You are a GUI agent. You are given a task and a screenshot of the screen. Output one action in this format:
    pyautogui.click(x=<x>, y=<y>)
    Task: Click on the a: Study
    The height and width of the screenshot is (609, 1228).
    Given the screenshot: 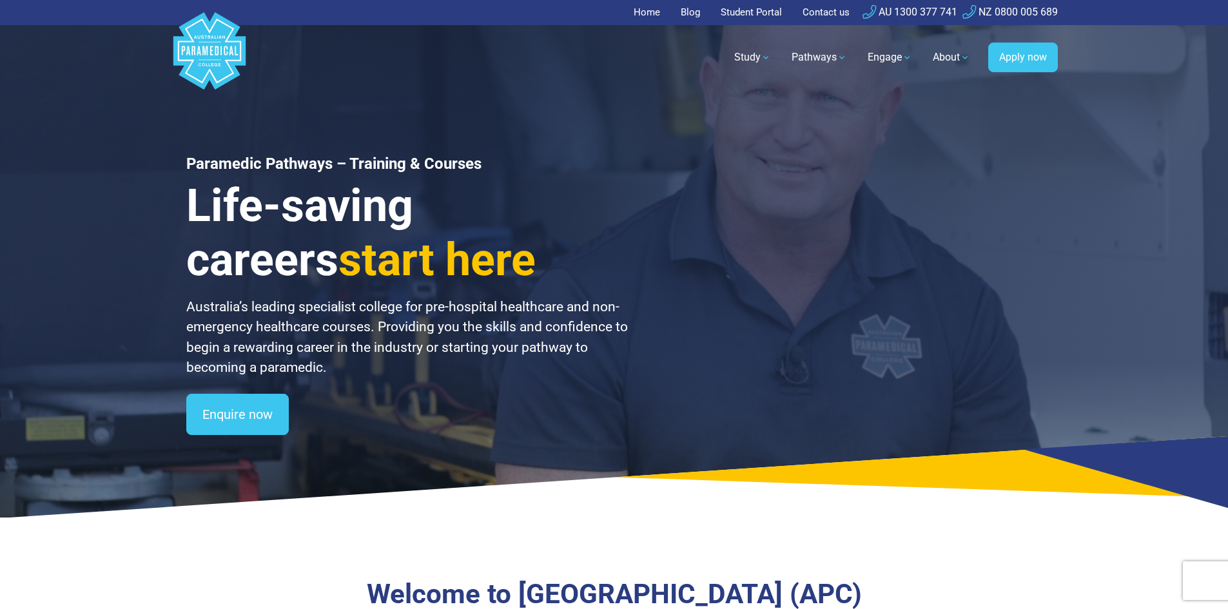 What is the action you would take?
    pyautogui.click(x=752, y=57)
    